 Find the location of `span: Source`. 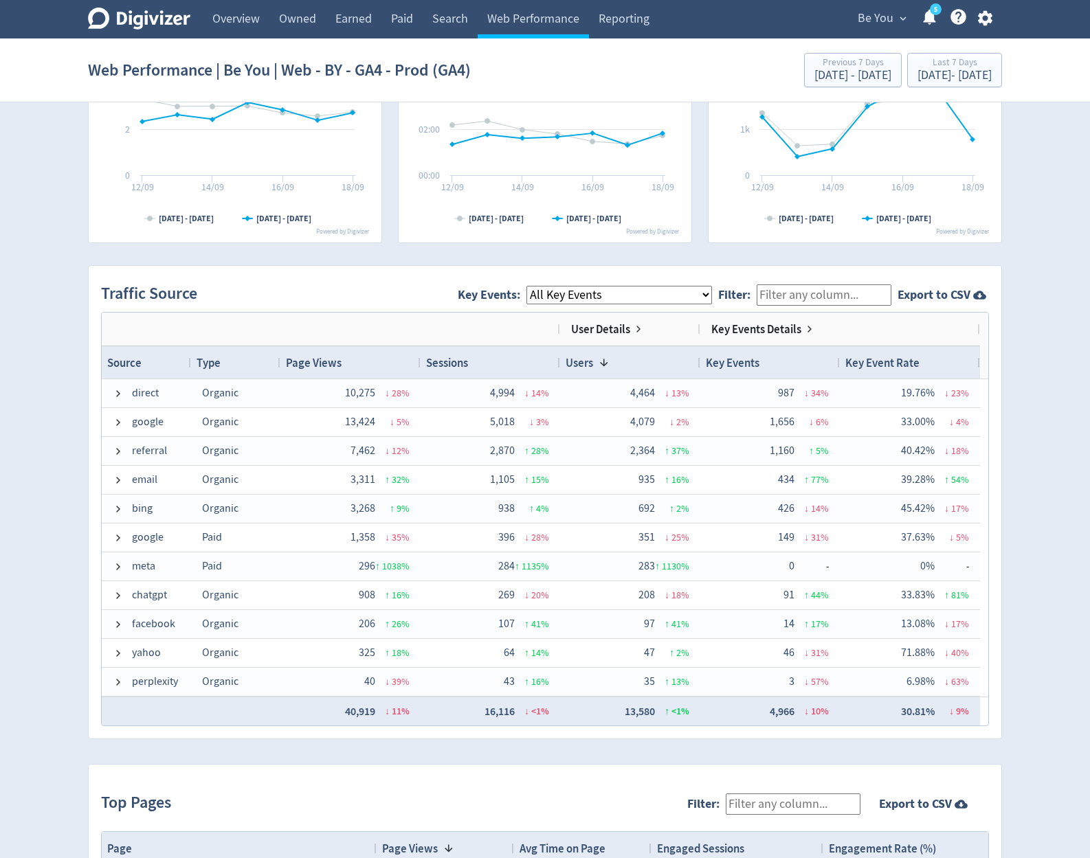

span: Source is located at coordinates (124, 363).